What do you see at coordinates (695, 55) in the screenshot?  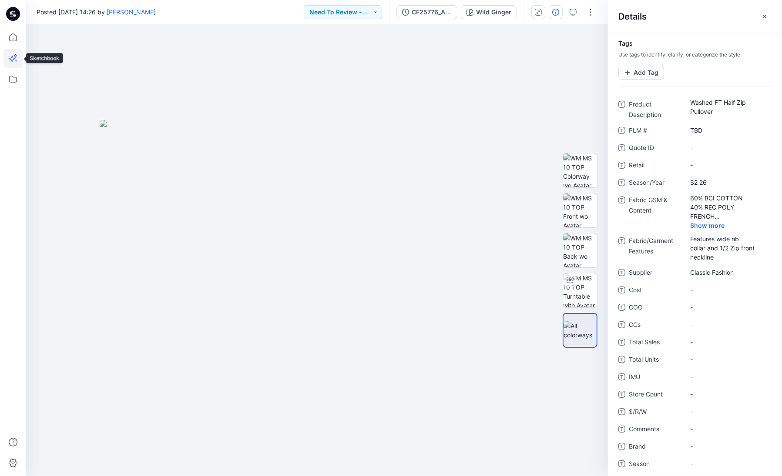 I see `p: Use tags to identify, clarify, or categorize the style` at bounding box center [695, 55].